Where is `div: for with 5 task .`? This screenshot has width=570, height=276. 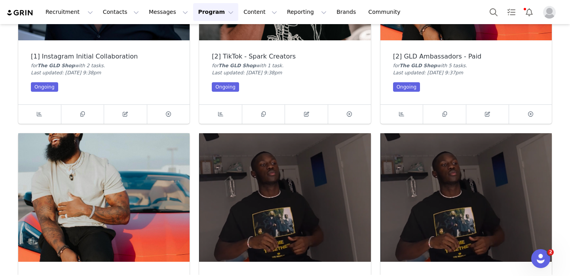
div: for with 5 task . is located at coordinates (466, 66).